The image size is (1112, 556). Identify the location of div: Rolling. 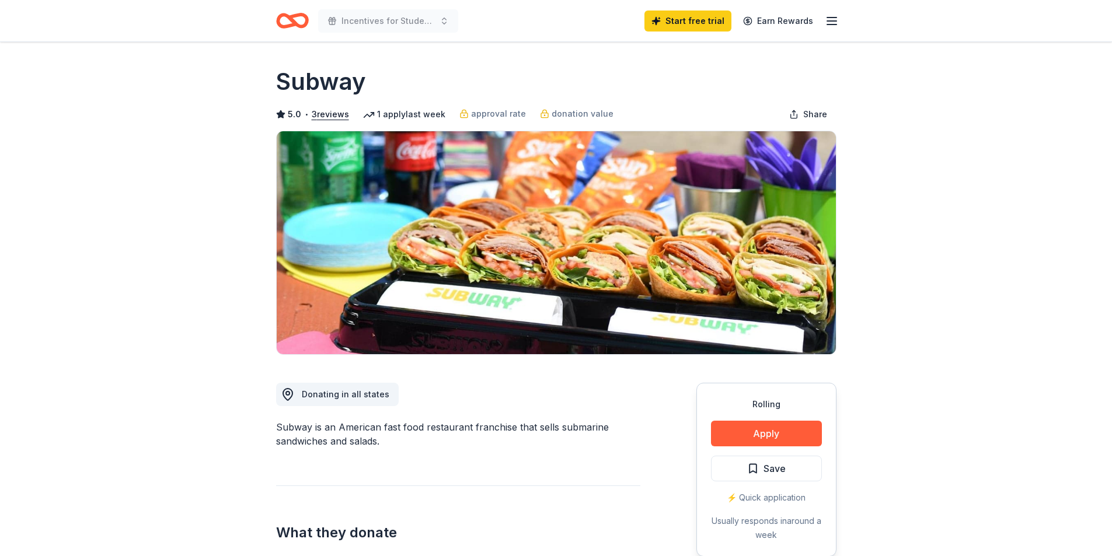
(766, 404).